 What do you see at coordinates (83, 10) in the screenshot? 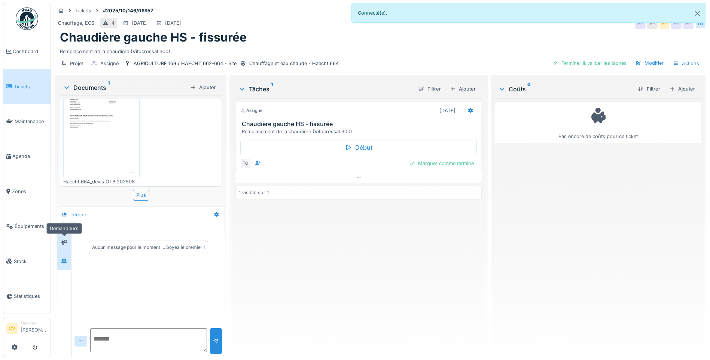
I see `div: Tickets` at bounding box center [83, 10].